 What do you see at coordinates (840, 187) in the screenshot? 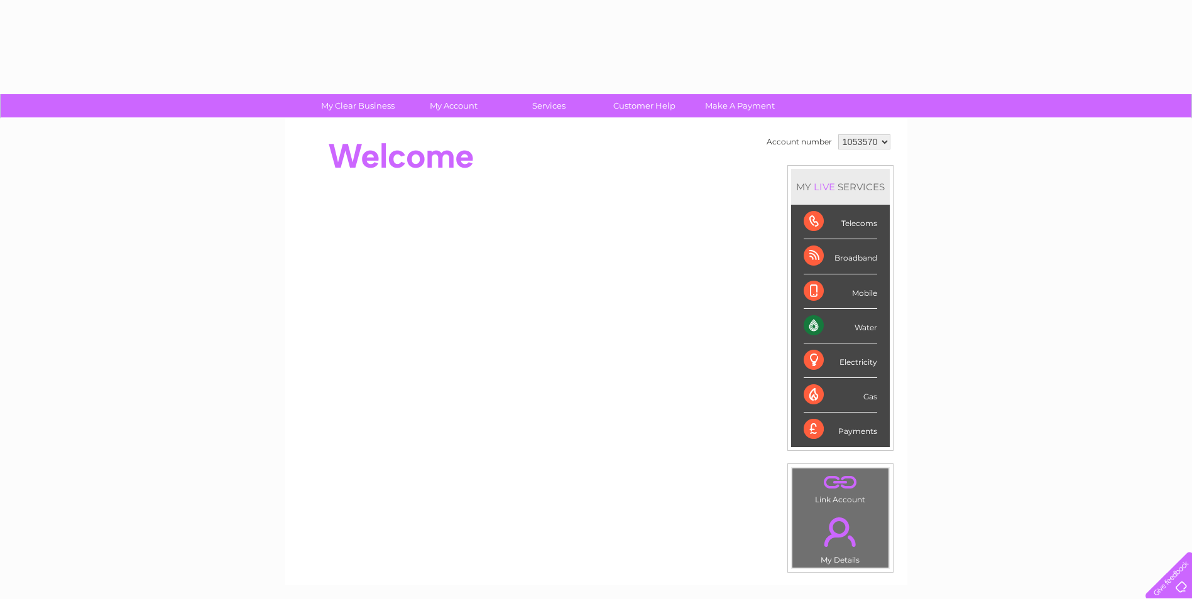
I see `div: MY SERVICES` at bounding box center [840, 187].